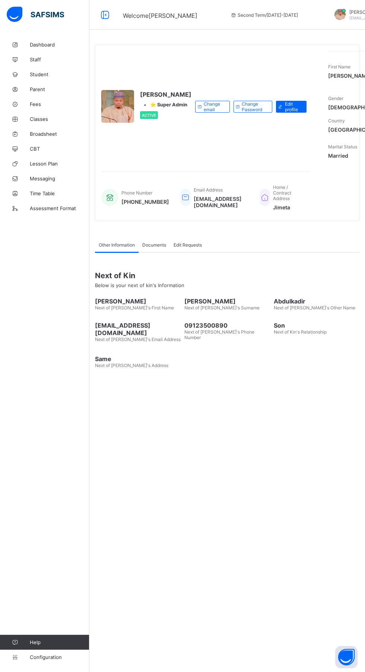  What do you see at coordinates (339, 67) in the screenshot?
I see `span: First Name` at bounding box center [339, 67].